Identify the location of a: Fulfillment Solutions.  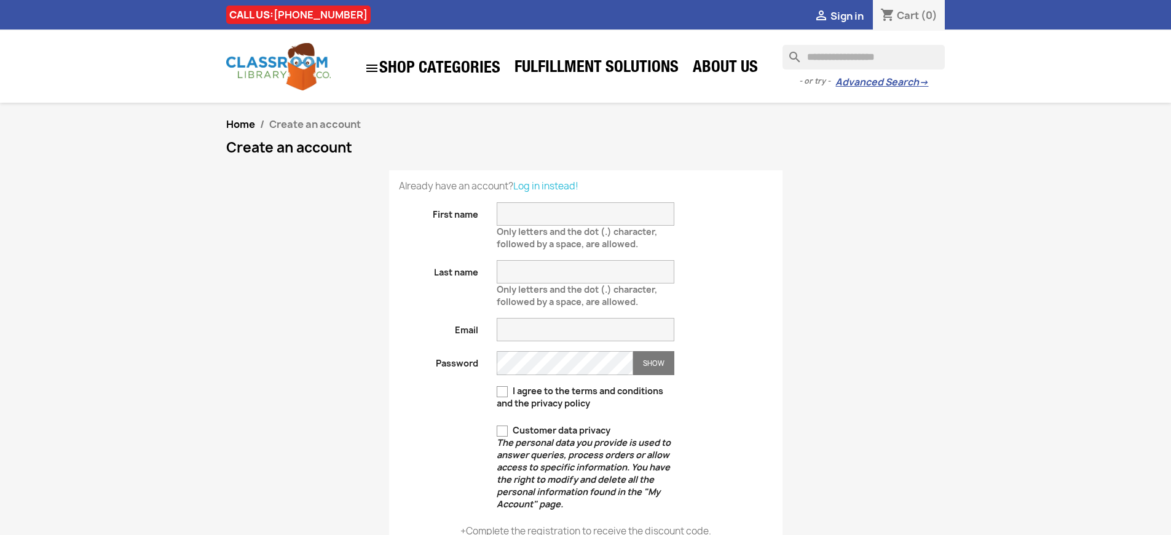
(596, 69).